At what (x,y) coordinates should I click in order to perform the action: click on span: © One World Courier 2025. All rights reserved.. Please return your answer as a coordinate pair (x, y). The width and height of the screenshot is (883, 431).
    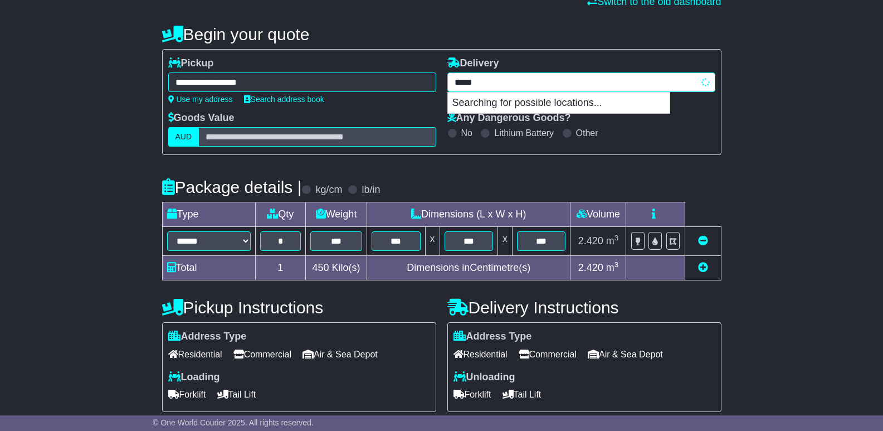
    Looking at the image, I should click on (233, 422).